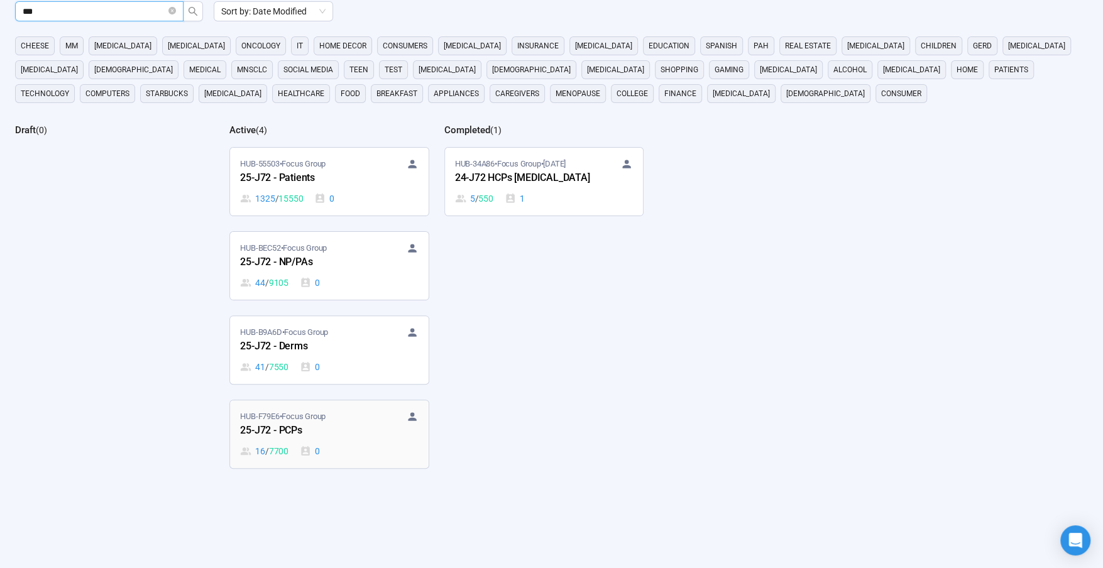 The height and width of the screenshot is (568, 1103). I want to click on button: search, so click(193, 11).